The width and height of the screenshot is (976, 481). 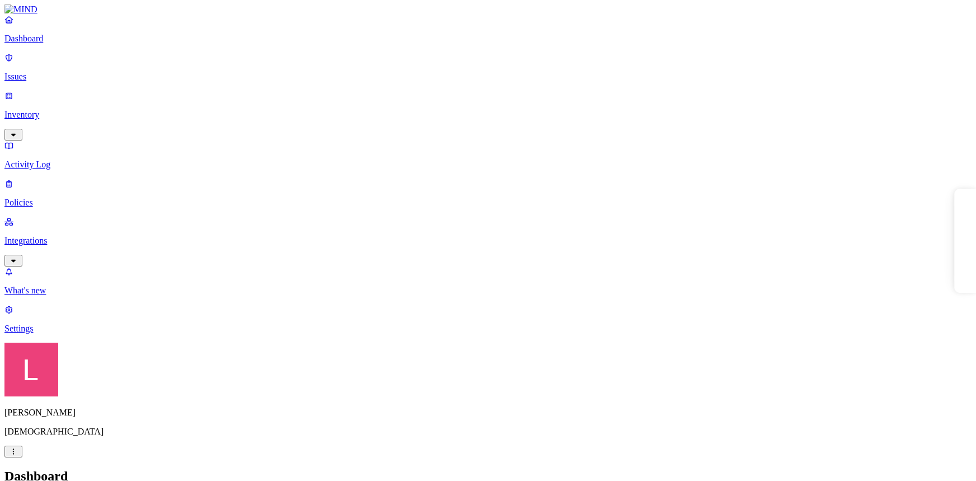 What do you see at coordinates (488, 29) in the screenshot?
I see `a: Dashboard` at bounding box center [488, 29].